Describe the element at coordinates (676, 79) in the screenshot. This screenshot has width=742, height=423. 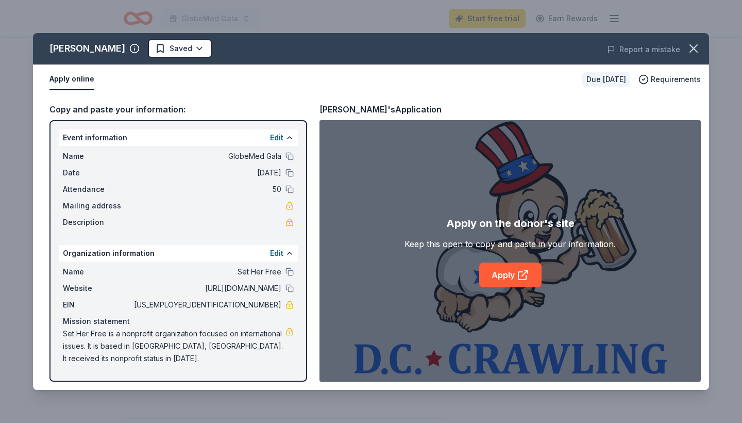
I see `span: Requirements` at that location.